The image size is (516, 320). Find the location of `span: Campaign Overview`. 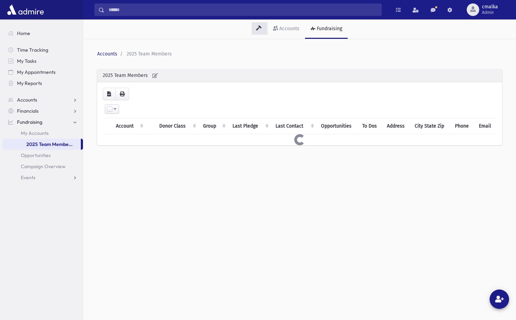

span: Campaign Overview is located at coordinates (43, 166).